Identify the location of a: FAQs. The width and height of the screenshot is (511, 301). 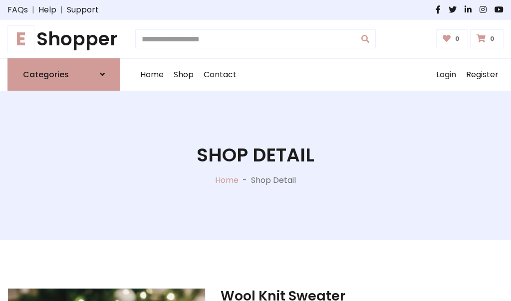
(17, 10).